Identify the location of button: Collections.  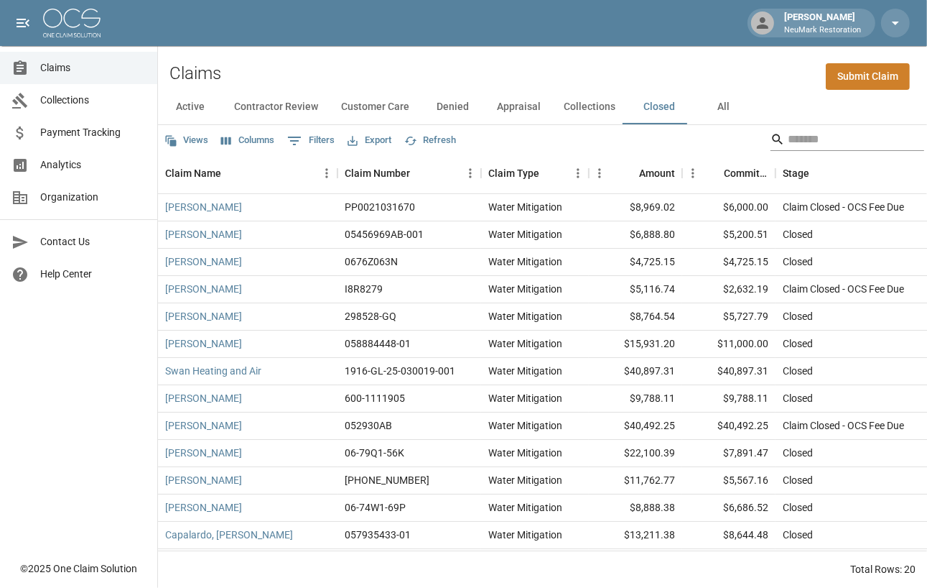
(590, 107).